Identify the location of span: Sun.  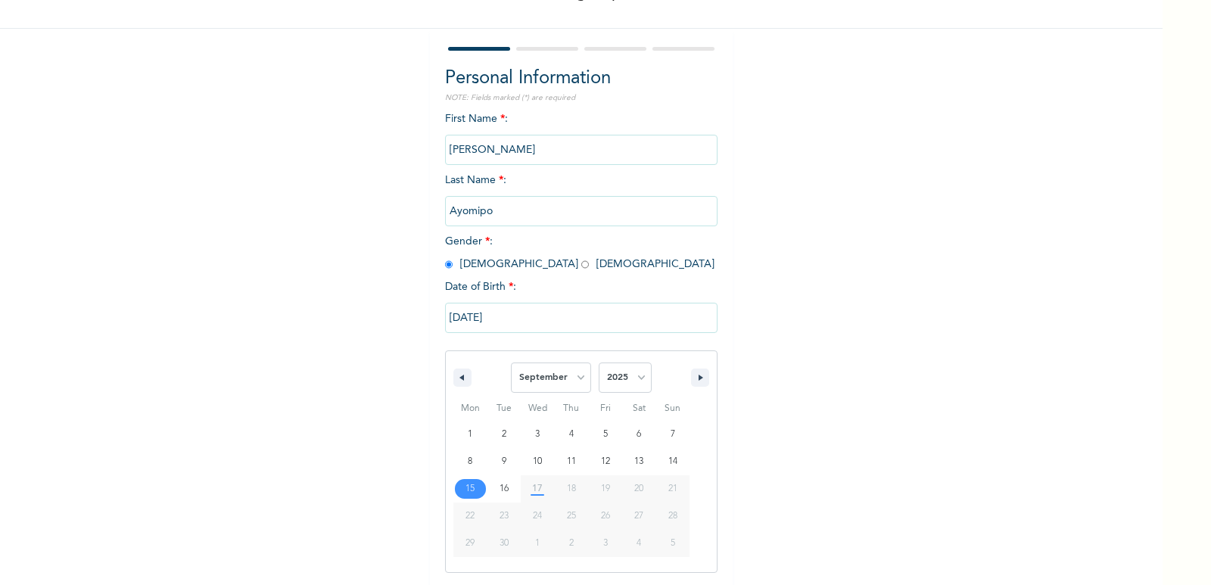
(672, 409).